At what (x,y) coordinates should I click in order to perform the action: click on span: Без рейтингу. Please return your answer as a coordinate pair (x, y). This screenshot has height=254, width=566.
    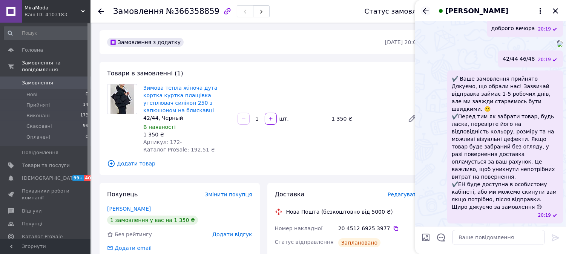
    Looking at the image, I should click on (133, 235).